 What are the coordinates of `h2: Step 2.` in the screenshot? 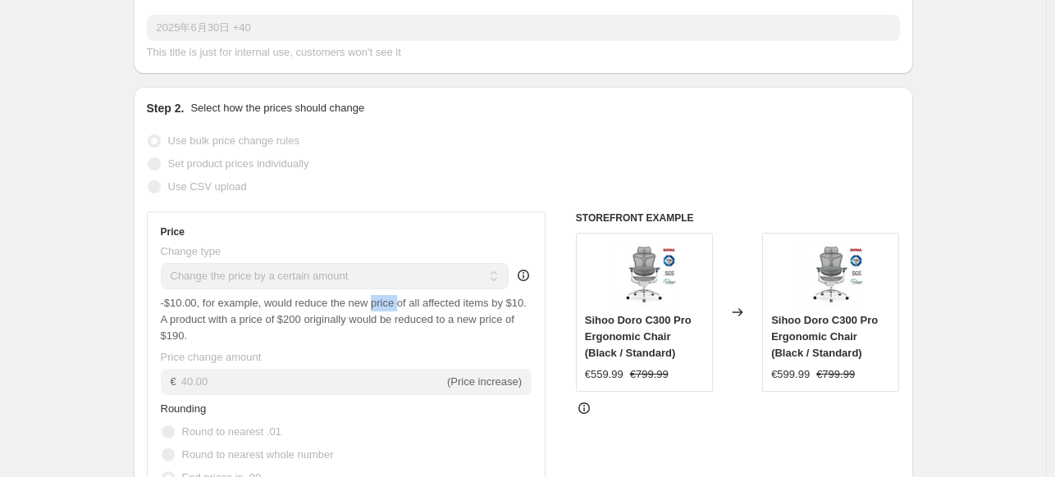 It's located at (166, 108).